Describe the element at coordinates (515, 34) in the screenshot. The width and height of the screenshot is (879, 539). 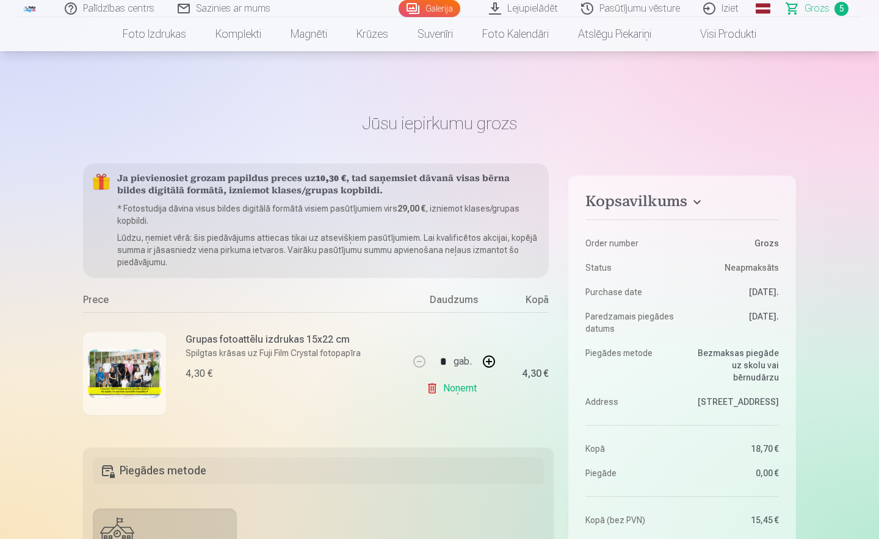
I see `a: Foto kalendāri` at that location.